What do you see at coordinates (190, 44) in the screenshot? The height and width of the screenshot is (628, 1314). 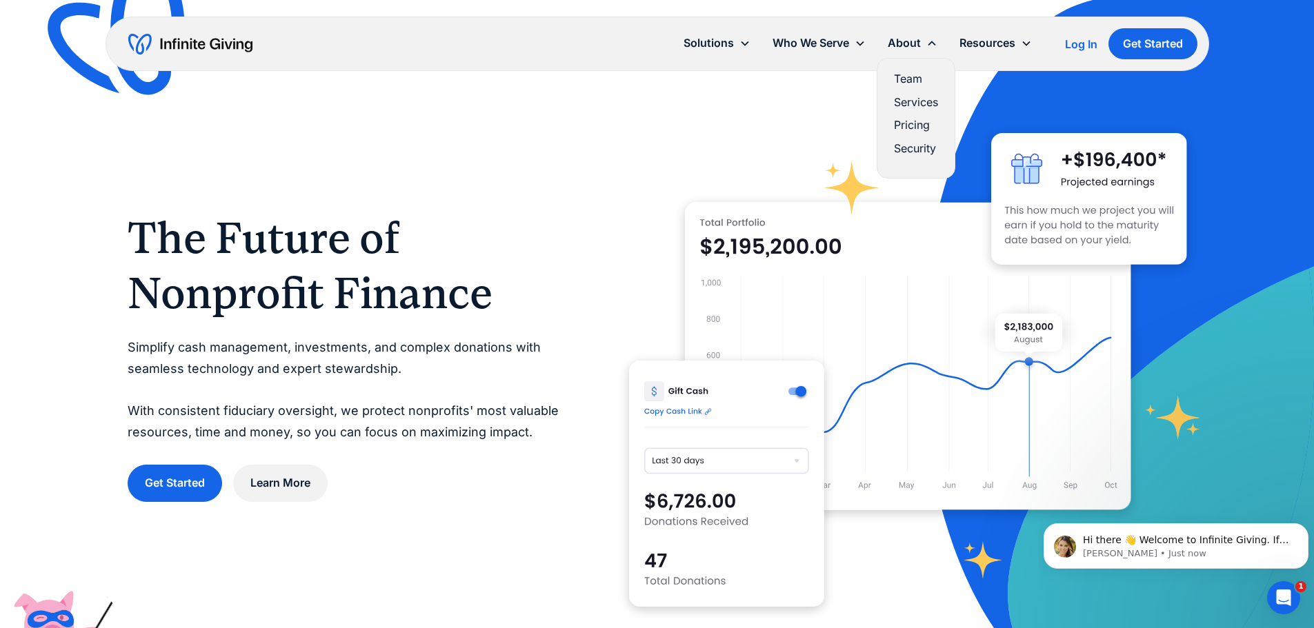 I see `a: home` at bounding box center [190, 44].